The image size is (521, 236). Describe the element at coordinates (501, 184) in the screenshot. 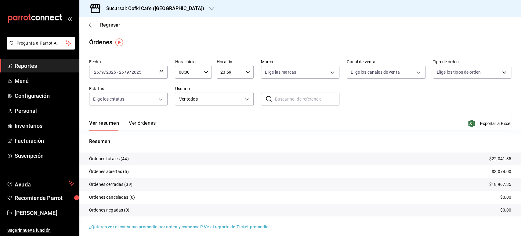

I see `p: $18,967.35` at that location.